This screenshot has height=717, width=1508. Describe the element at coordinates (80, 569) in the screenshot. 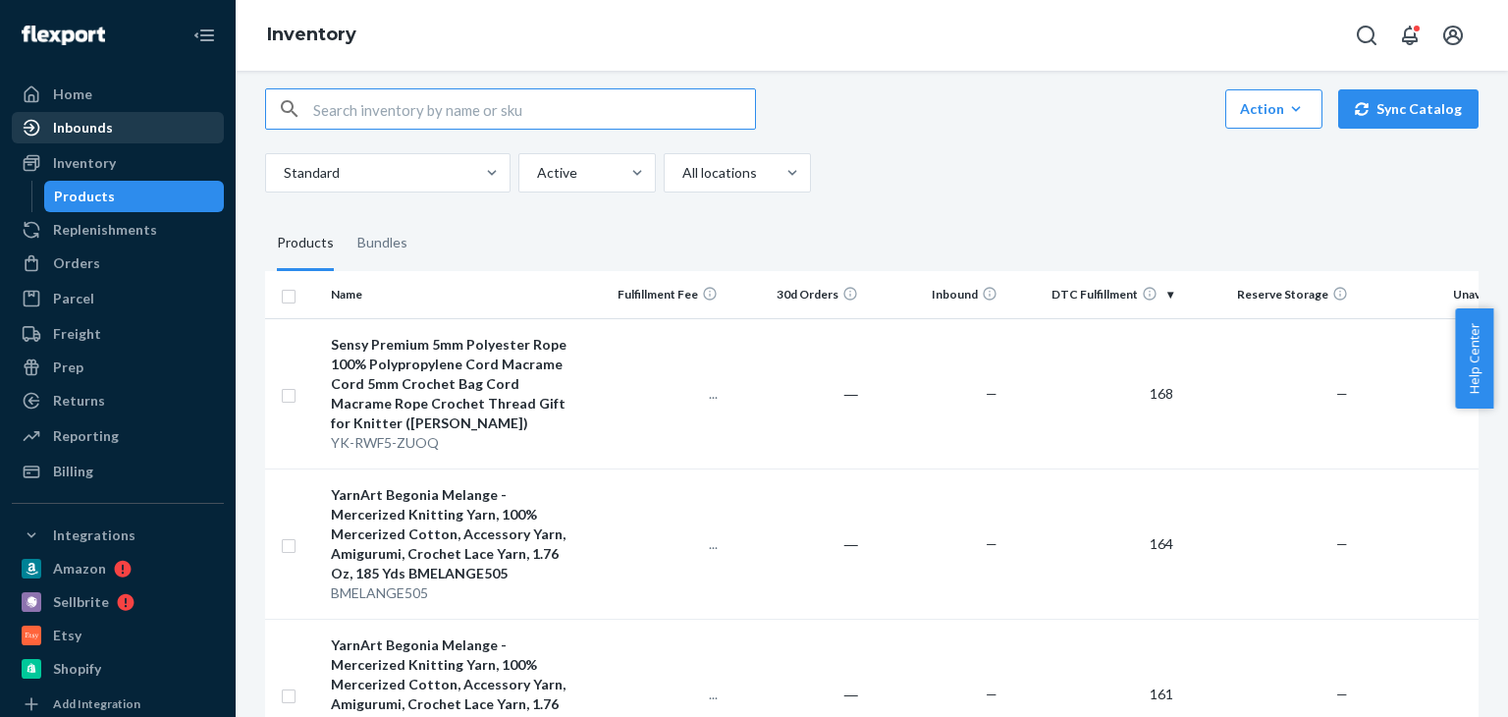

I see `div: Amazon` at that location.